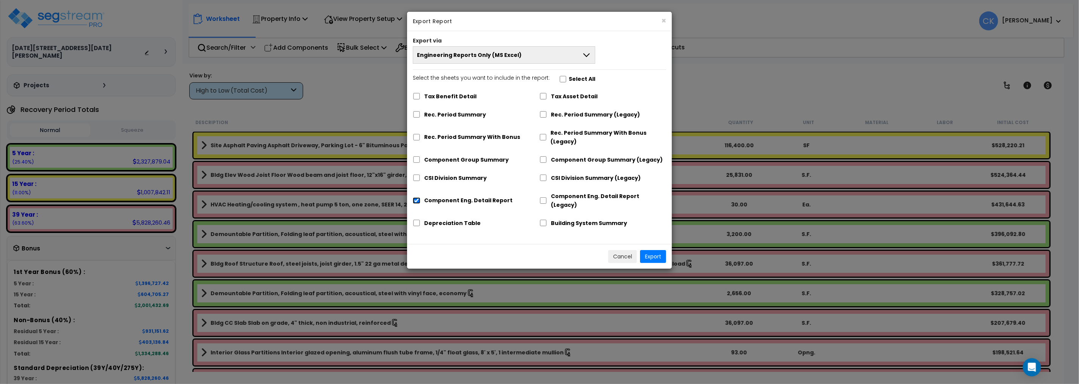  What do you see at coordinates (653, 256) in the screenshot?
I see `button: Export` at bounding box center [653, 256].